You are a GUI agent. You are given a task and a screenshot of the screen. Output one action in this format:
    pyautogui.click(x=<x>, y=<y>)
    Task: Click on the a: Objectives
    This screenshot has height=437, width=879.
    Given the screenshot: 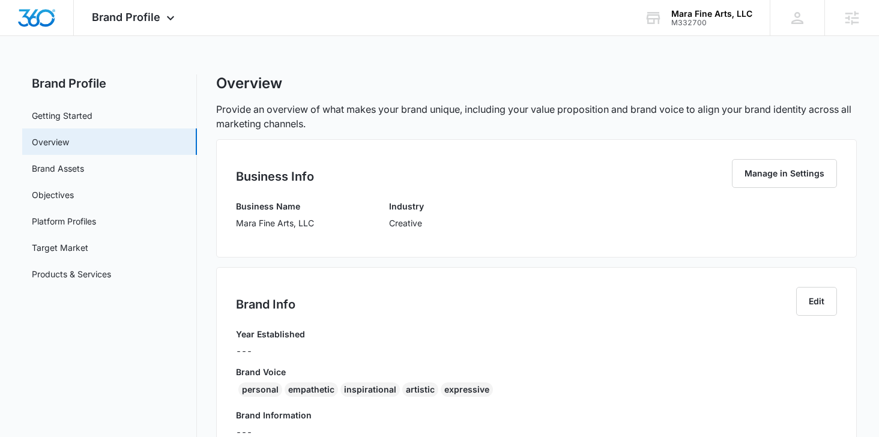 What is the action you would take?
    pyautogui.click(x=53, y=195)
    